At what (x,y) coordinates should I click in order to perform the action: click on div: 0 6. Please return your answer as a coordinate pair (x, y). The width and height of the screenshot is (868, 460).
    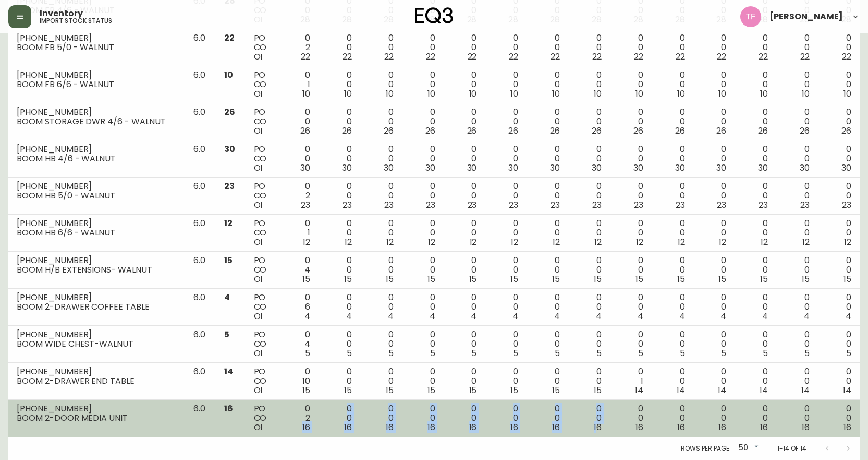
    Looking at the image, I should click on (298, 307).